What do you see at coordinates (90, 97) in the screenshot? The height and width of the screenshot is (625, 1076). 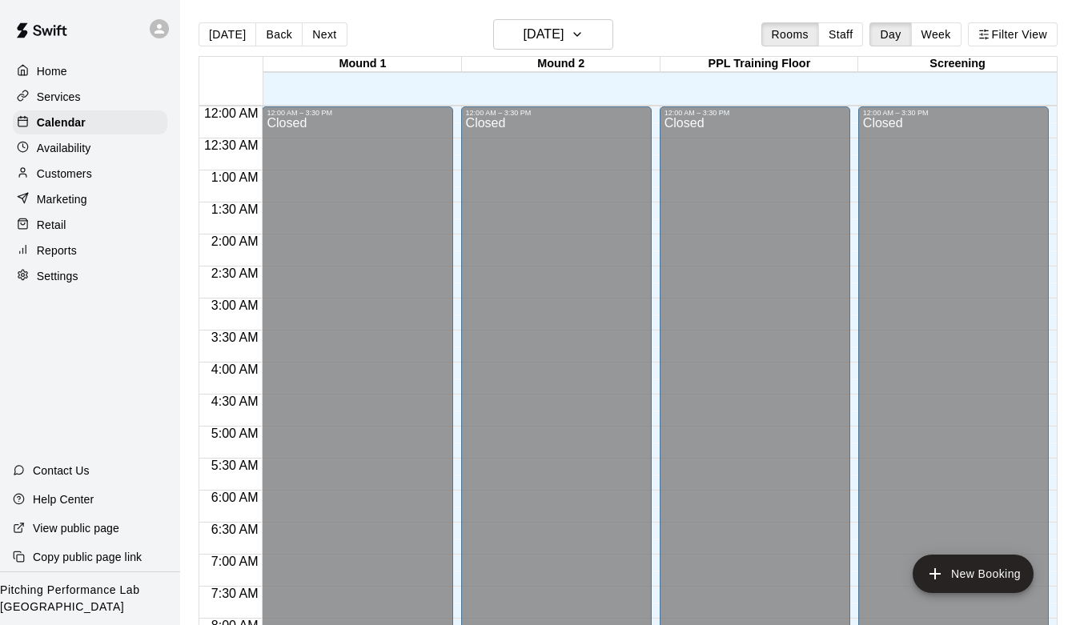 I see `div: Services` at bounding box center [90, 97].